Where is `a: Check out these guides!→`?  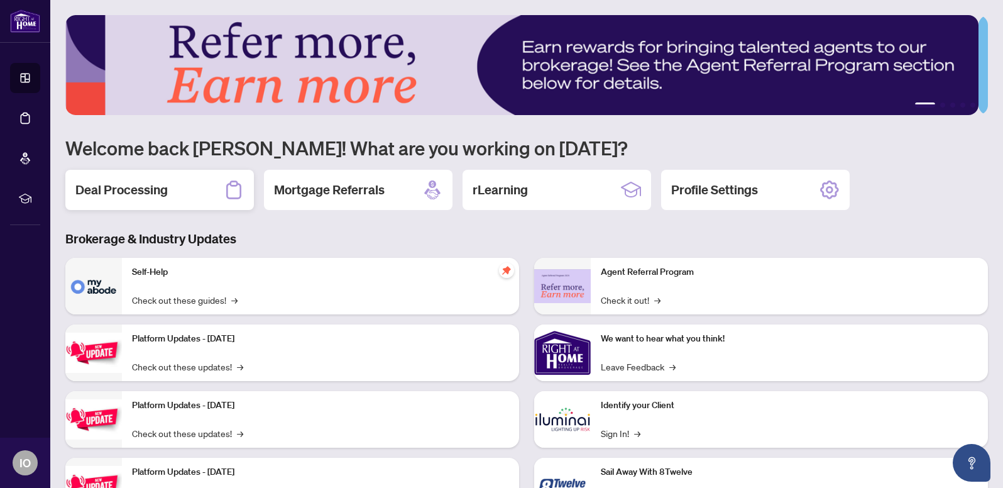
a: Check out these guides!→ is located at coordinates (185, 300).